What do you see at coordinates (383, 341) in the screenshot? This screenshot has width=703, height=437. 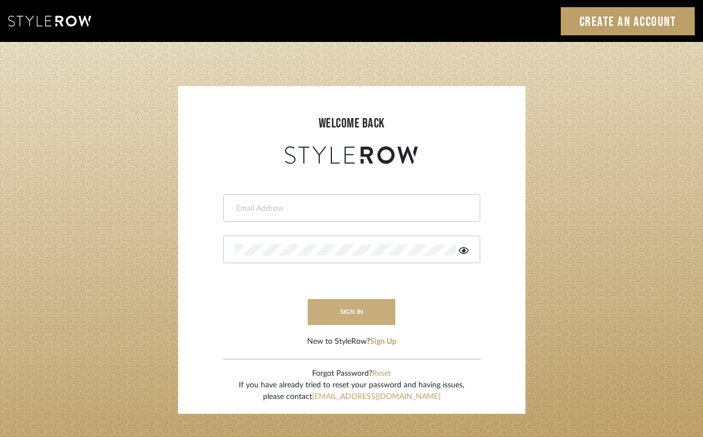 I see `button: Sign Up` at bounding box center [383, 341].